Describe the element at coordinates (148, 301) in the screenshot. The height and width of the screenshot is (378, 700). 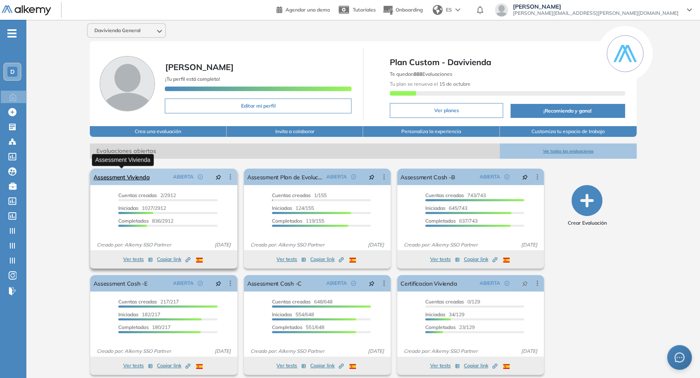
I see `span: 217/217` at that location.